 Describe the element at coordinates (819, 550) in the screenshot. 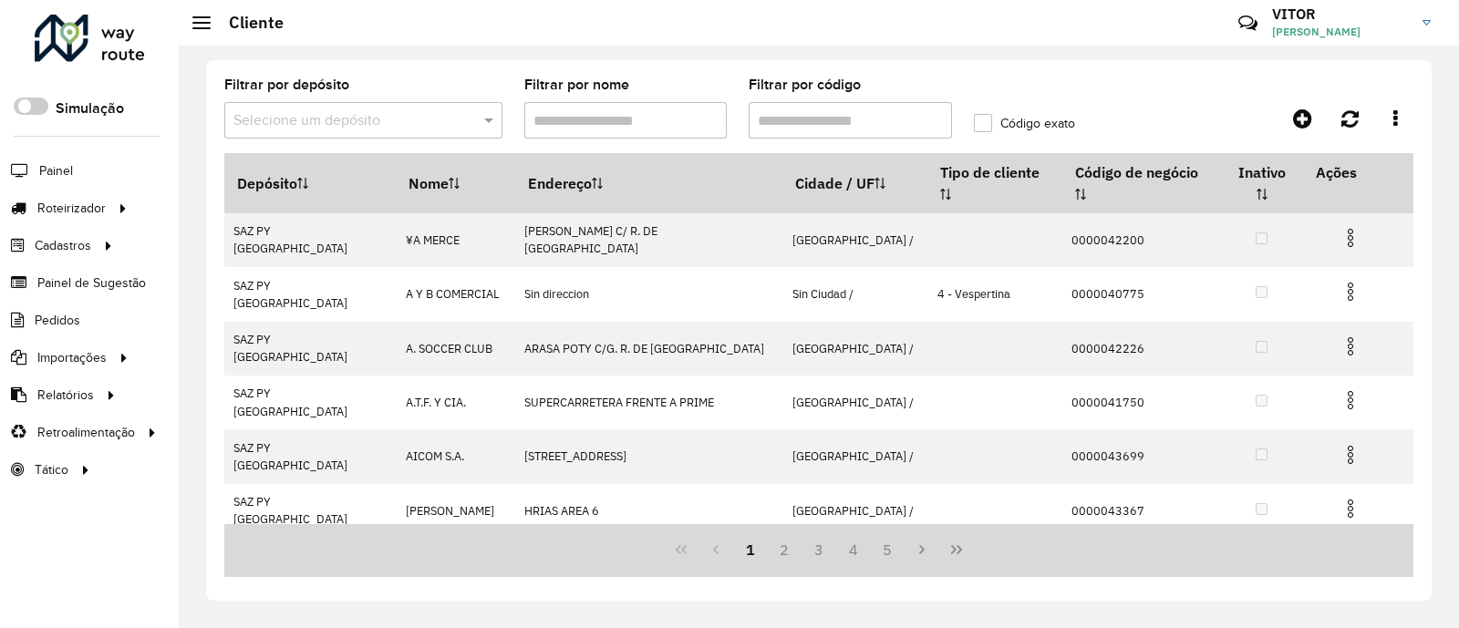

I see `button: 3` at that location.